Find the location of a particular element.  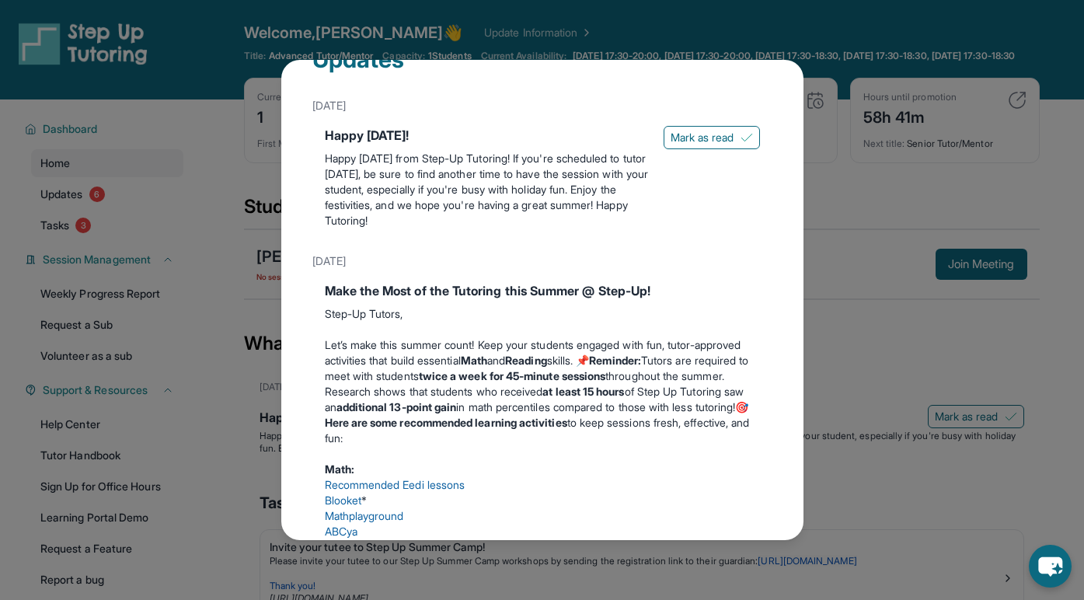

img: Mark as read is located at coordinates (747, 138).